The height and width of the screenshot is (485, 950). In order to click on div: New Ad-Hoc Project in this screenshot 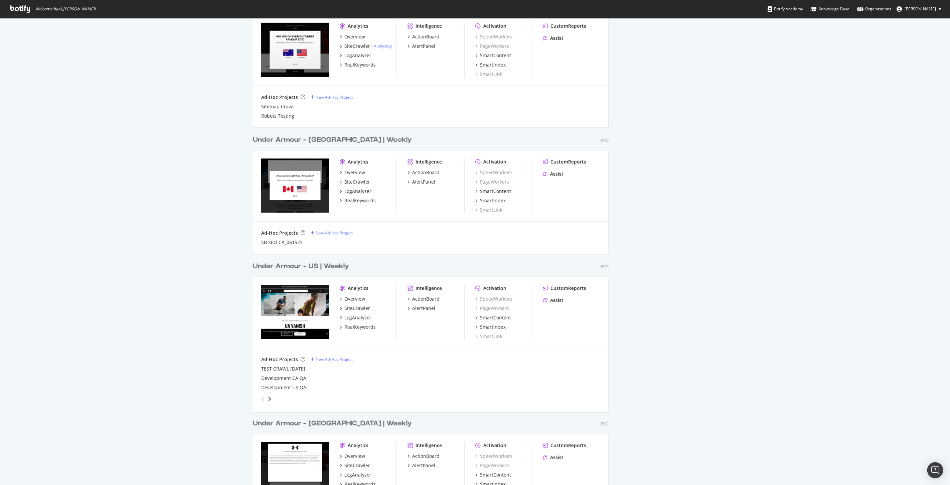, I will do `click(334, 359)`.